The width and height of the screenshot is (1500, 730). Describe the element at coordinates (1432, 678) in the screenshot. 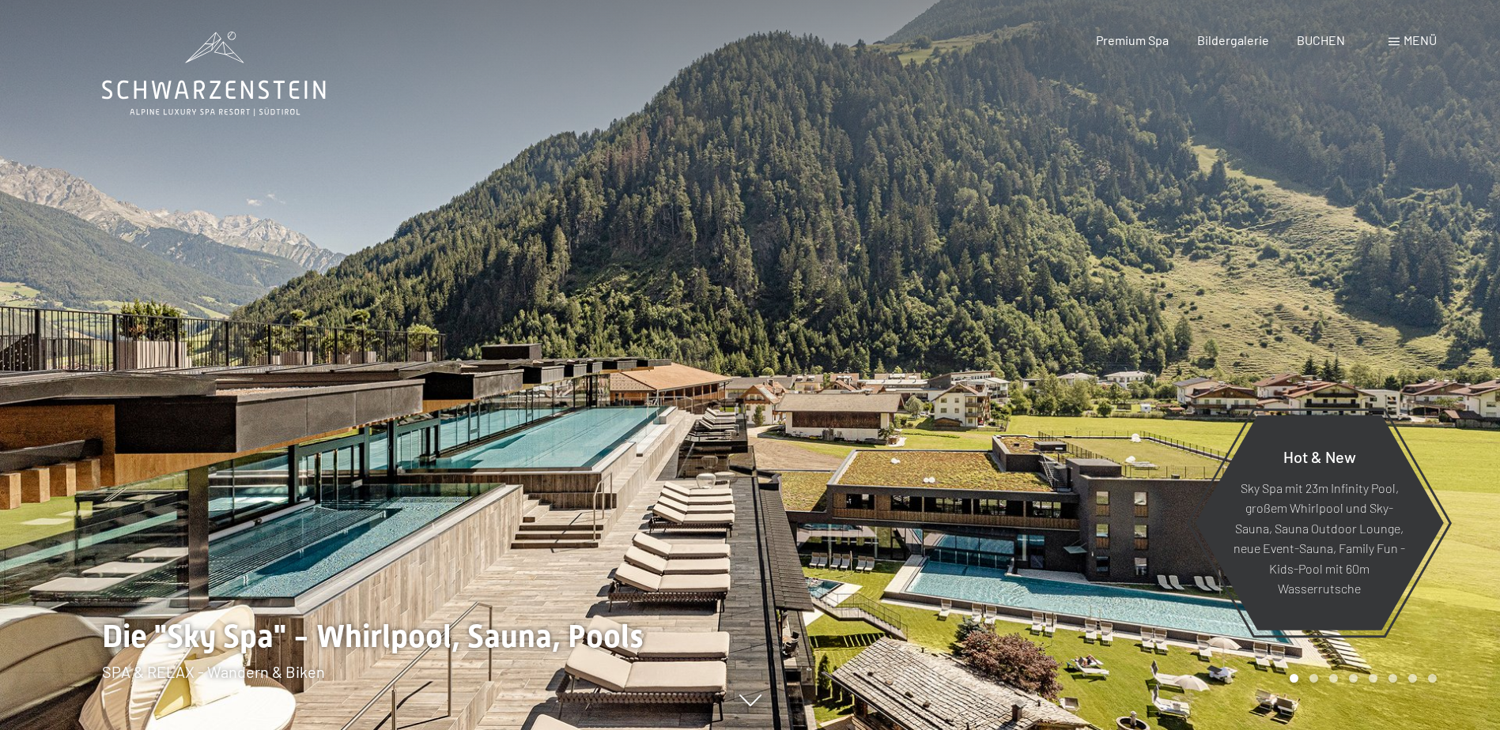

I see `div: Carousel Page 8` at that location.